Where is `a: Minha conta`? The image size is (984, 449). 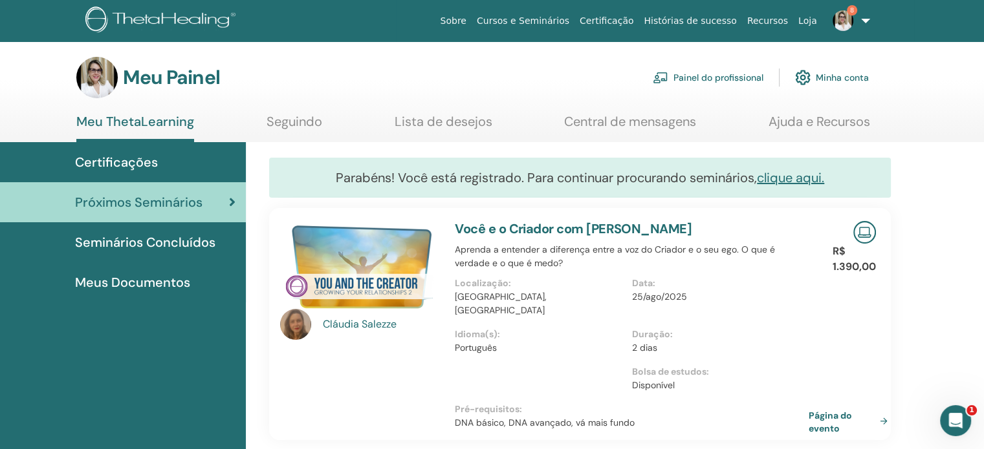 a: Minha conta is located at coordinates (832, 78).